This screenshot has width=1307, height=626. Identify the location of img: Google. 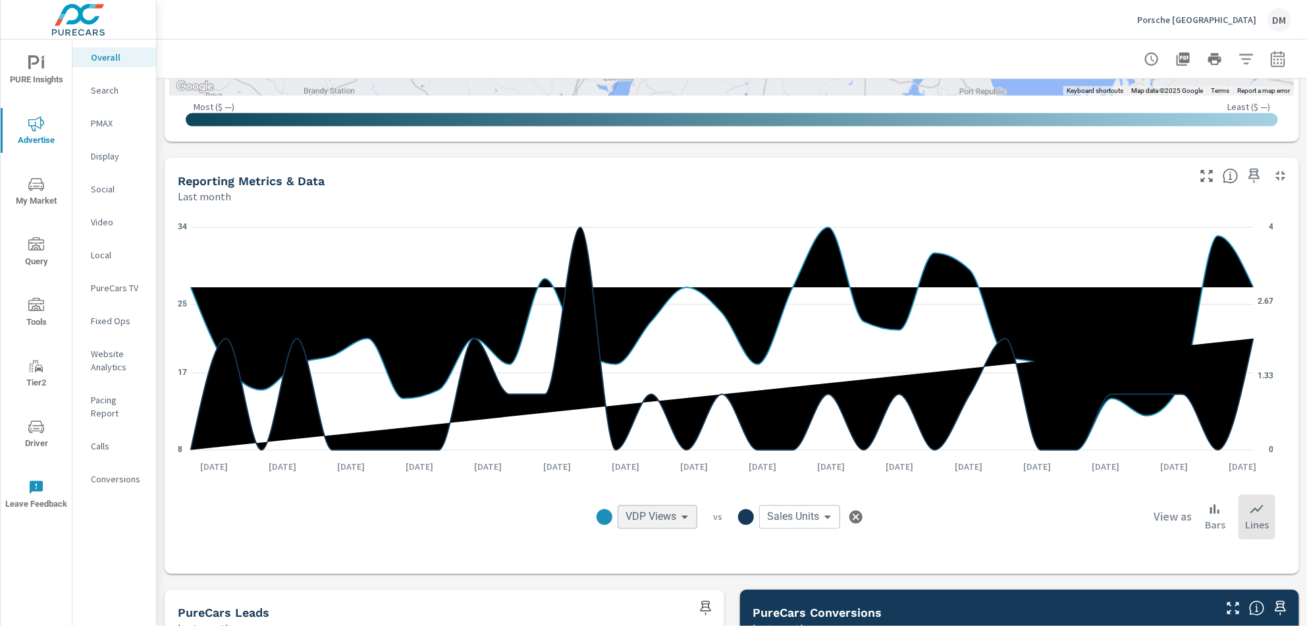
(195, 87).